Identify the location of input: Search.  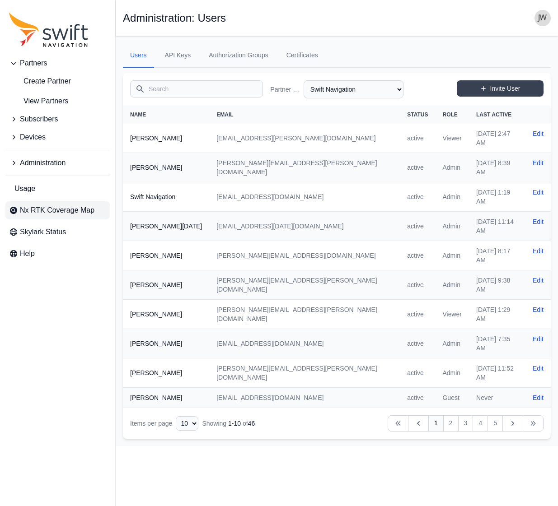
(196, 89).